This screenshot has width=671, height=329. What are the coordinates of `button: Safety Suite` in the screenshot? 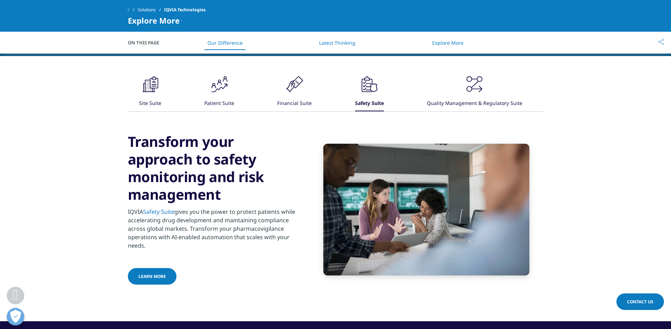 It's located at (369, 92).